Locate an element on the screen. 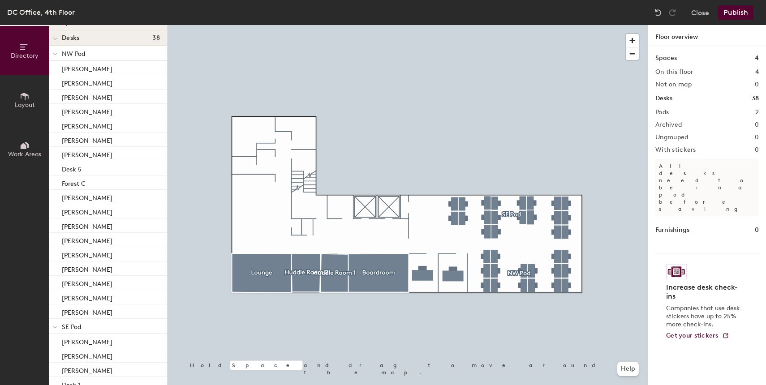 This screenshot has height=385, width=766. h2: Ungrouped is located at coordinates (672, 137).